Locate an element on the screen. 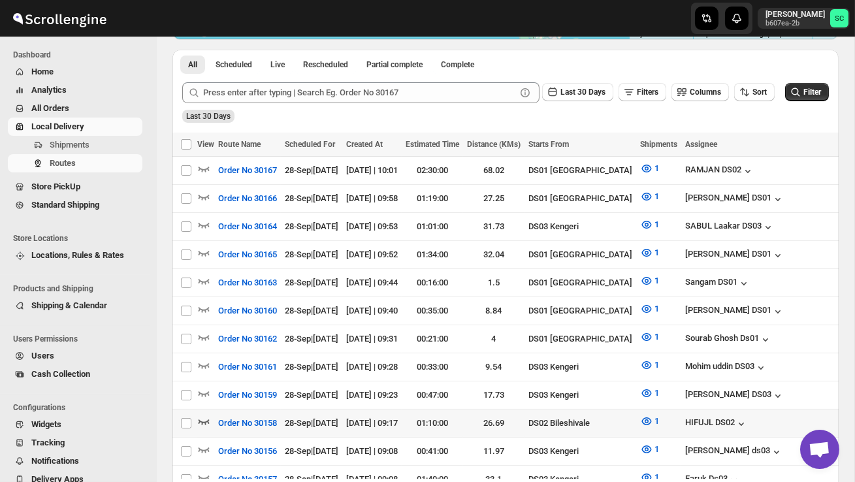  span: Complete is located at coordinates (457, 65).